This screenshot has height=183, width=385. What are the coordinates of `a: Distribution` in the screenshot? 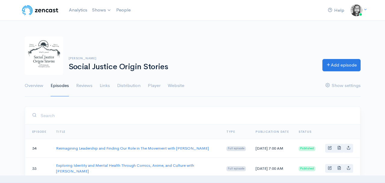 It's located at (129, 86).